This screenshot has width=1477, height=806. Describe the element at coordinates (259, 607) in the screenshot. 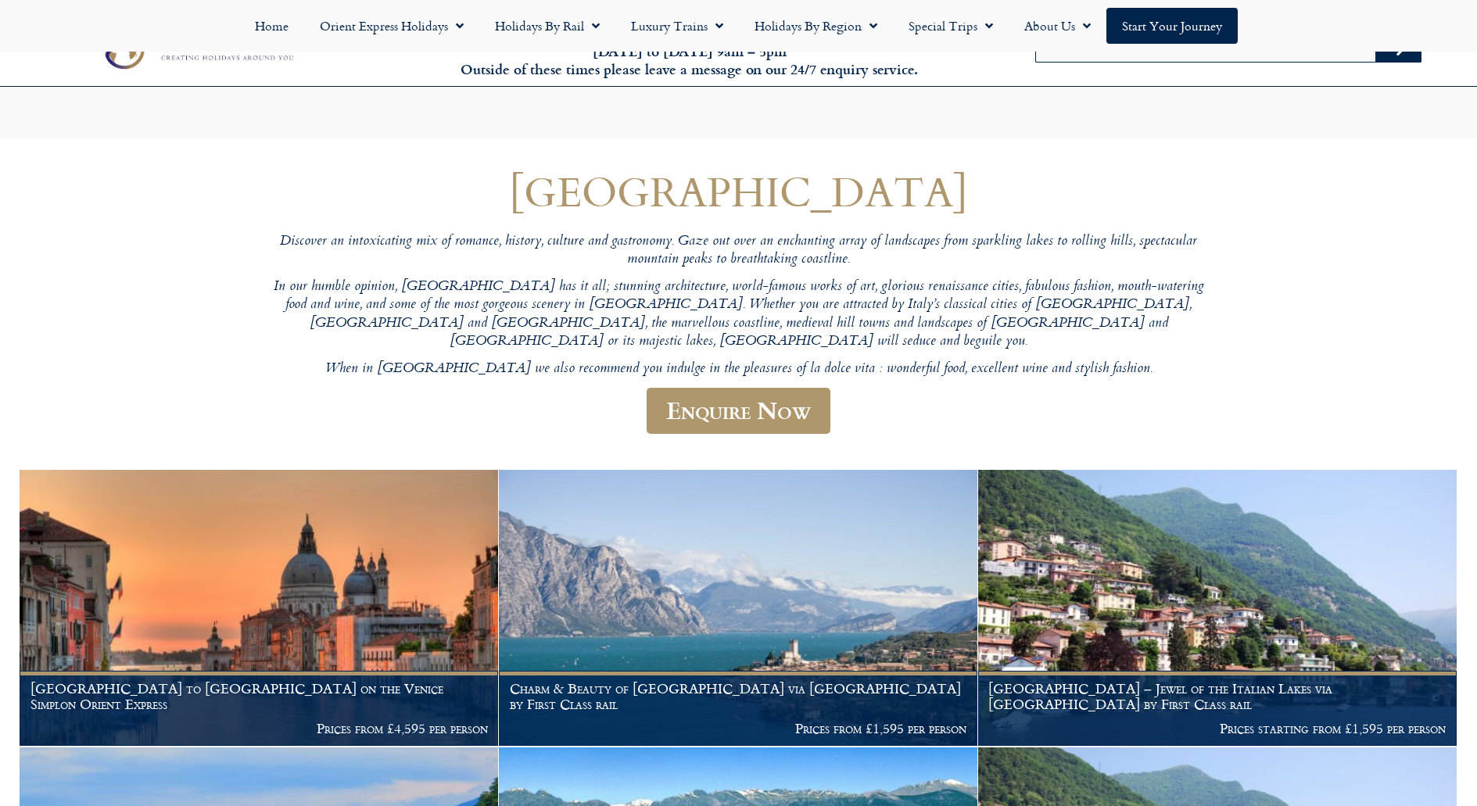

I see `img: Orient Express Special Venice compressed` at that location.